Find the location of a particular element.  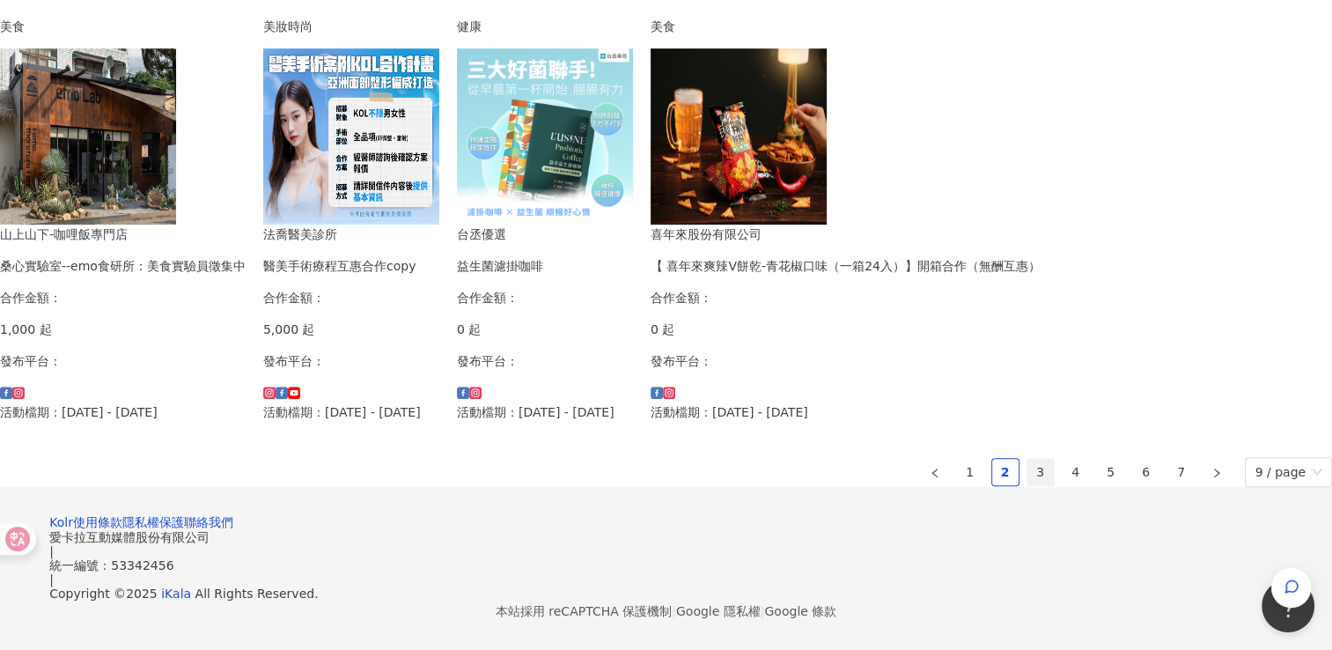

div: 台丞優選 is located at coordinates (545, 234).